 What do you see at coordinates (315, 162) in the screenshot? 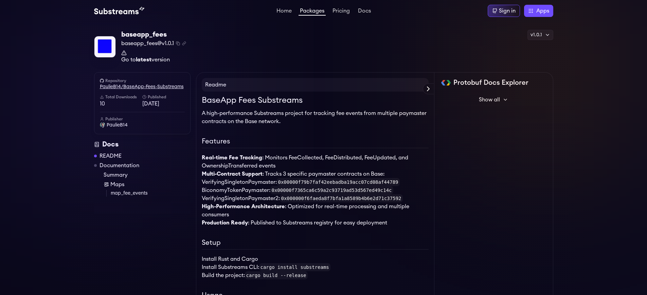
I see `li: : Monitors FeeCollected, FeeDistributed, FeeUpdated, and OwnershipTransferred events` at bounding box center [315, 162].